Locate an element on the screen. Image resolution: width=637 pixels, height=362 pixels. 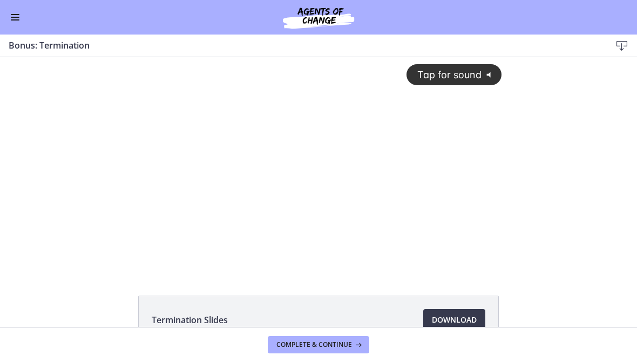
span: Download is located at coordinates (454, 320).